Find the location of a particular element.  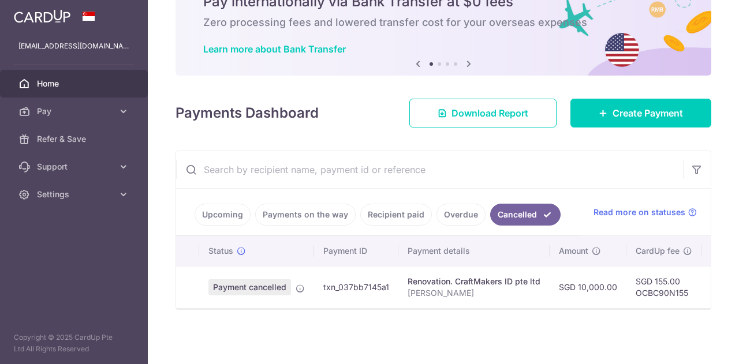

a: Create Payment is located at coordinates (640, 113).